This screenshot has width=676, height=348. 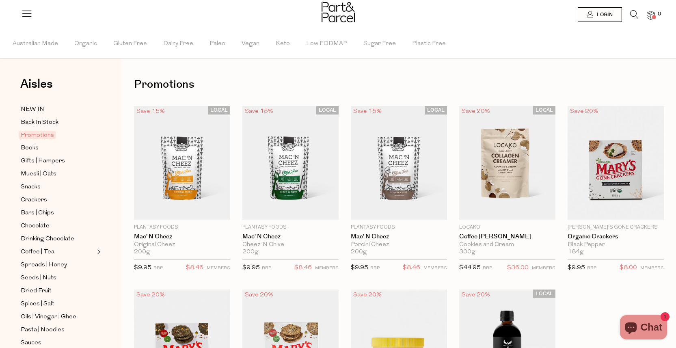 I want to click on a: 0, so click(x=651, y=15).